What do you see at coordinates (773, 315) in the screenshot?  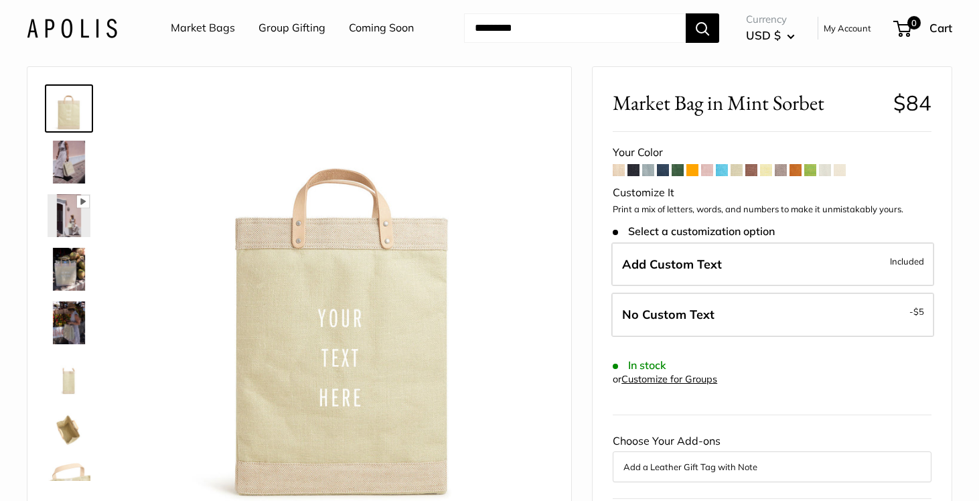 I see `label: Leave Blank` at bounding box center [773, 315].